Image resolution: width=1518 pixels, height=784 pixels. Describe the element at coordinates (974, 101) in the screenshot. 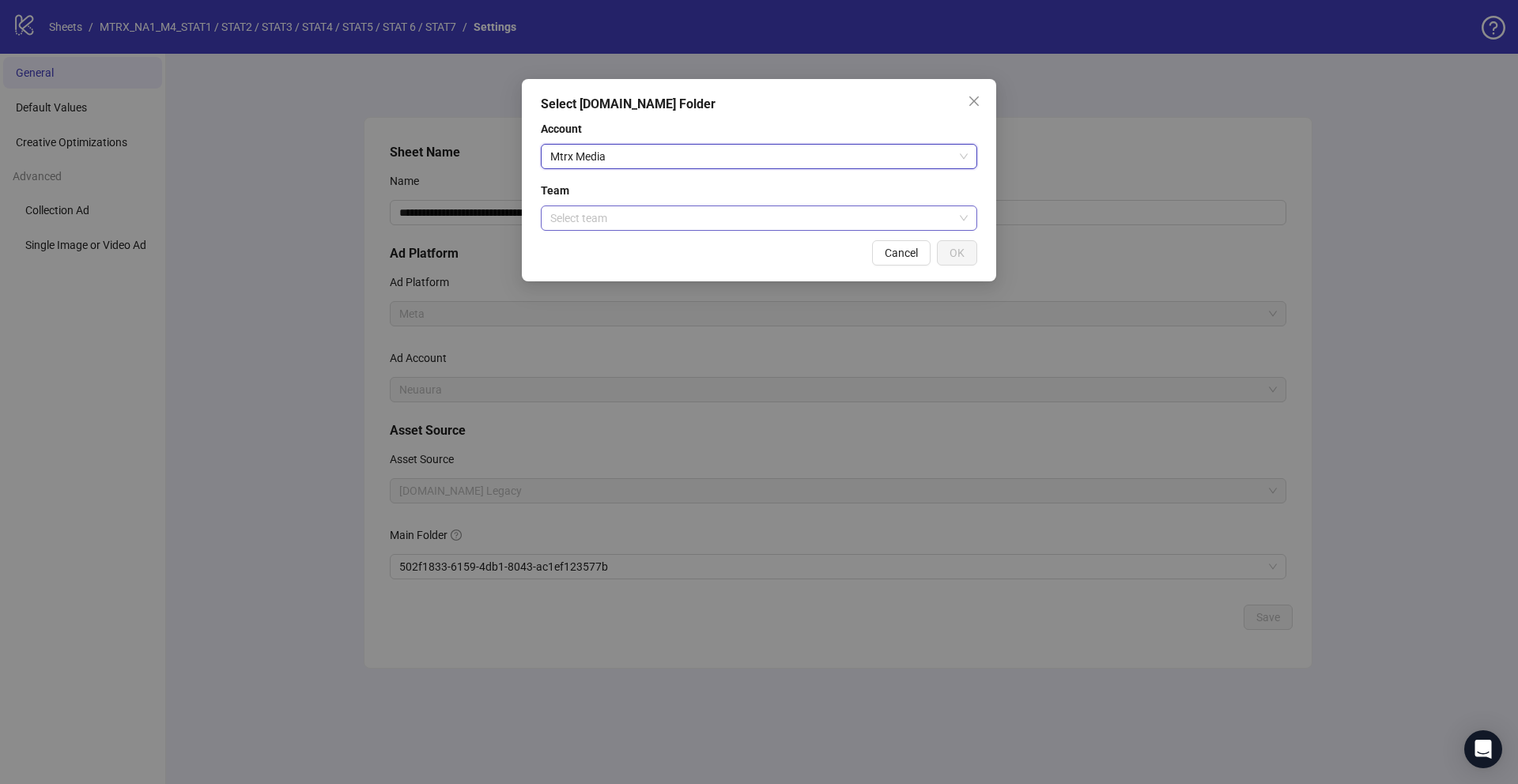

I see `button: Close` at that location.